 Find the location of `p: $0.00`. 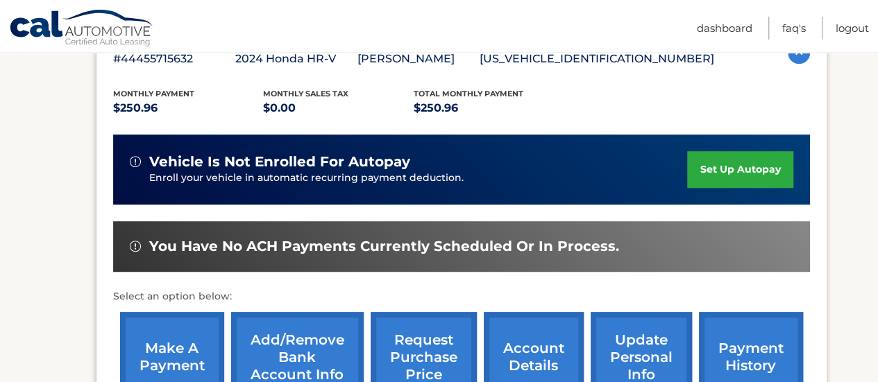

p: $0.00 is located at coordinates (338, 108).